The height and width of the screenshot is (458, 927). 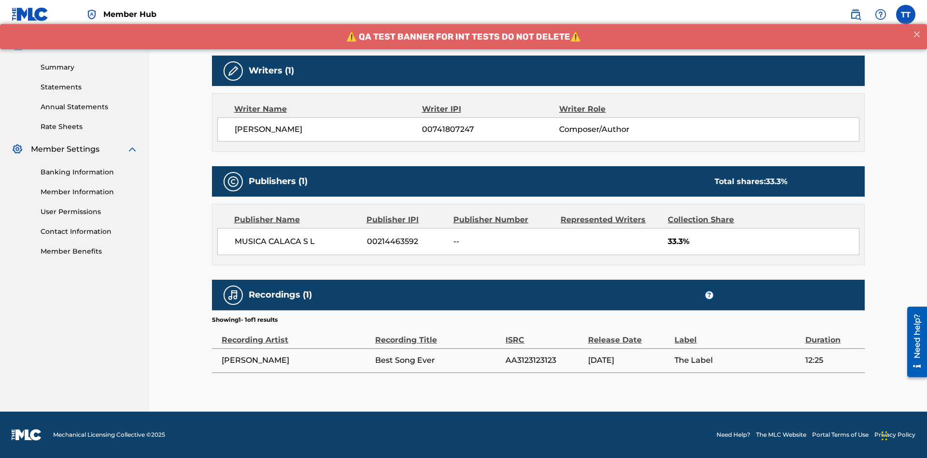 What do you see at coordinates (881, 14) in the screenshot?
I see `img: help` at bounding box center [881, 14].